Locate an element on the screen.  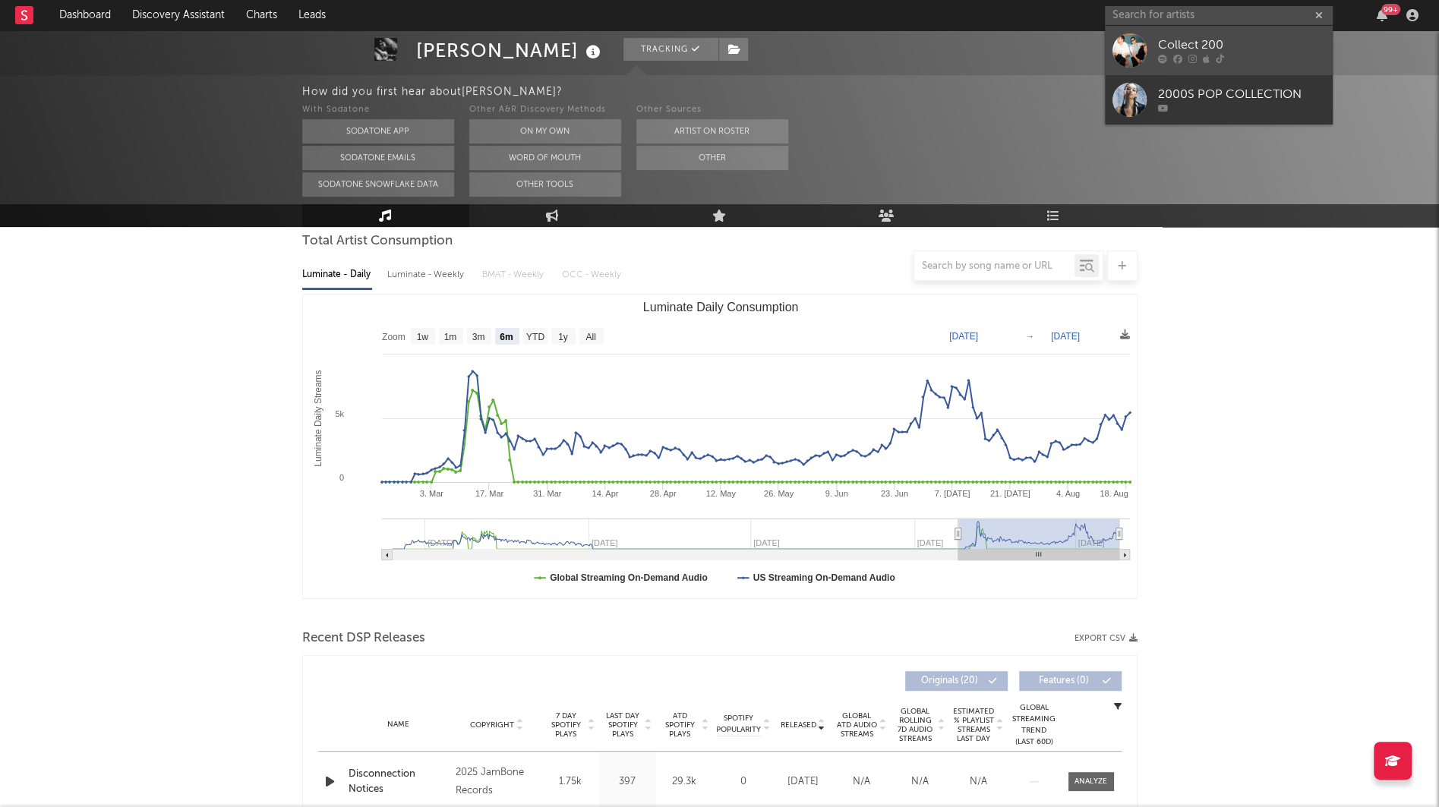
span: 7 Day Spotify Plays is located at coordinates (566, 725).